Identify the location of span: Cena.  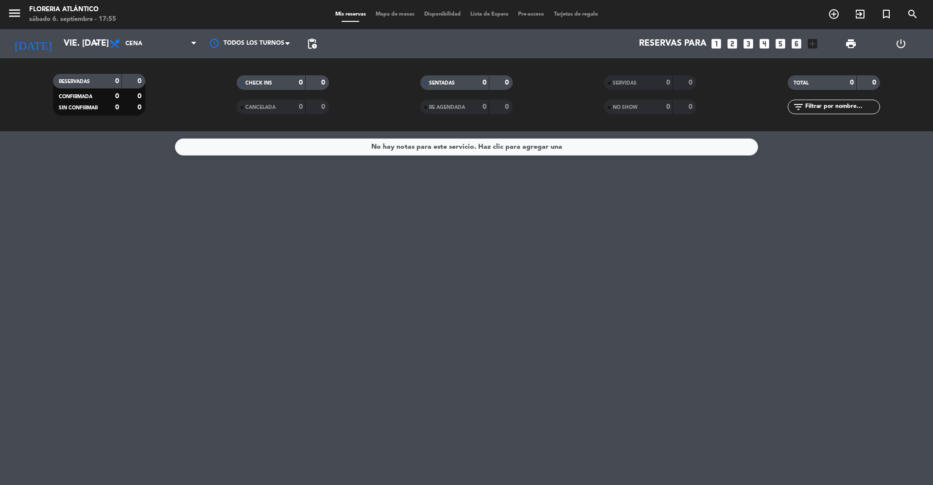
(134, 44).